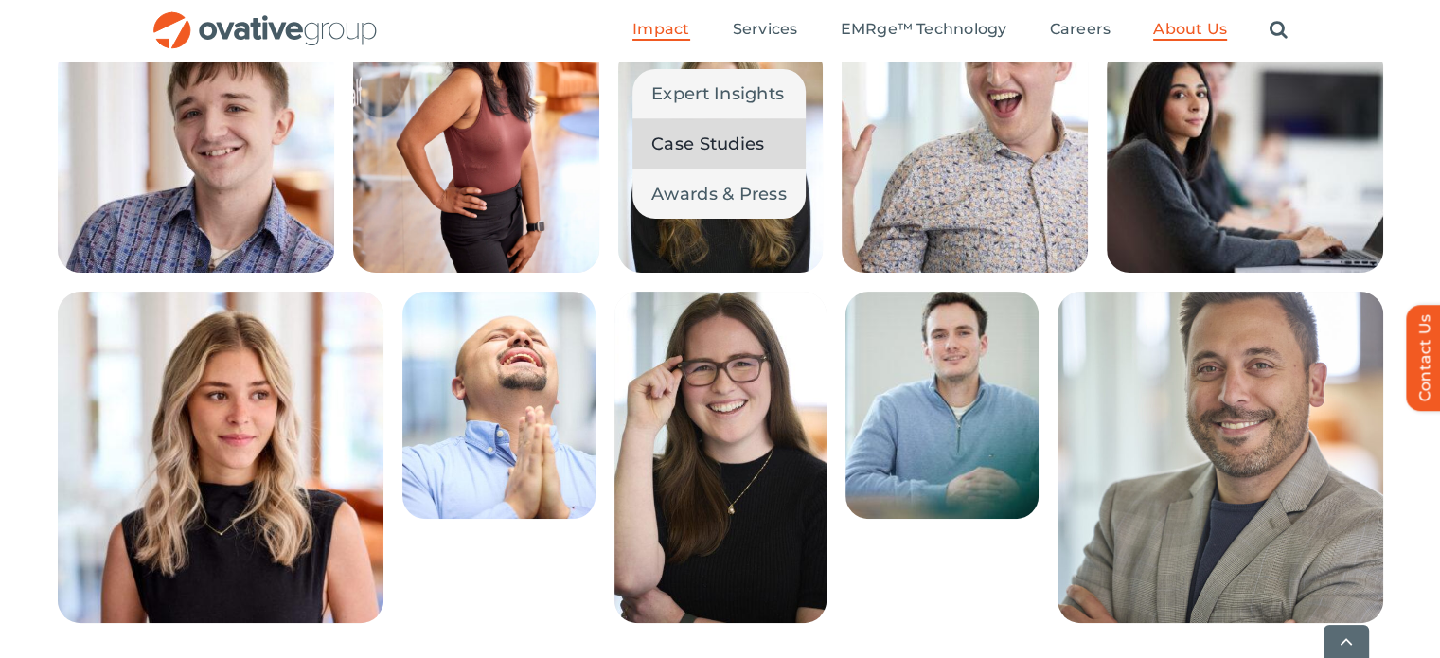 The height and width of the screenshot is (658, 1440). I want to click on span: Careers, so click(1080, 29).